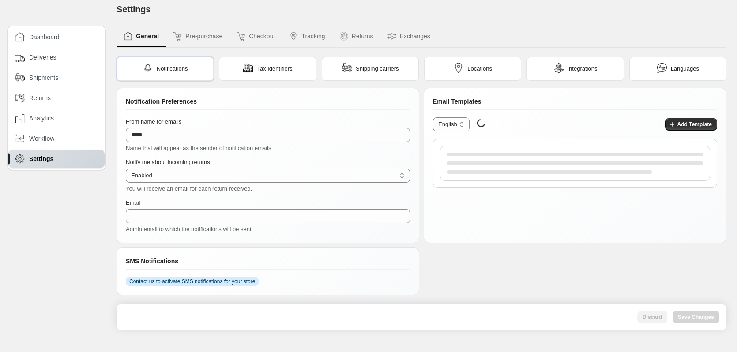 The image size is (737, 352). Describe the element at coordinates (41, 139) in the screenshot. I see `span: Workflow` at that location.